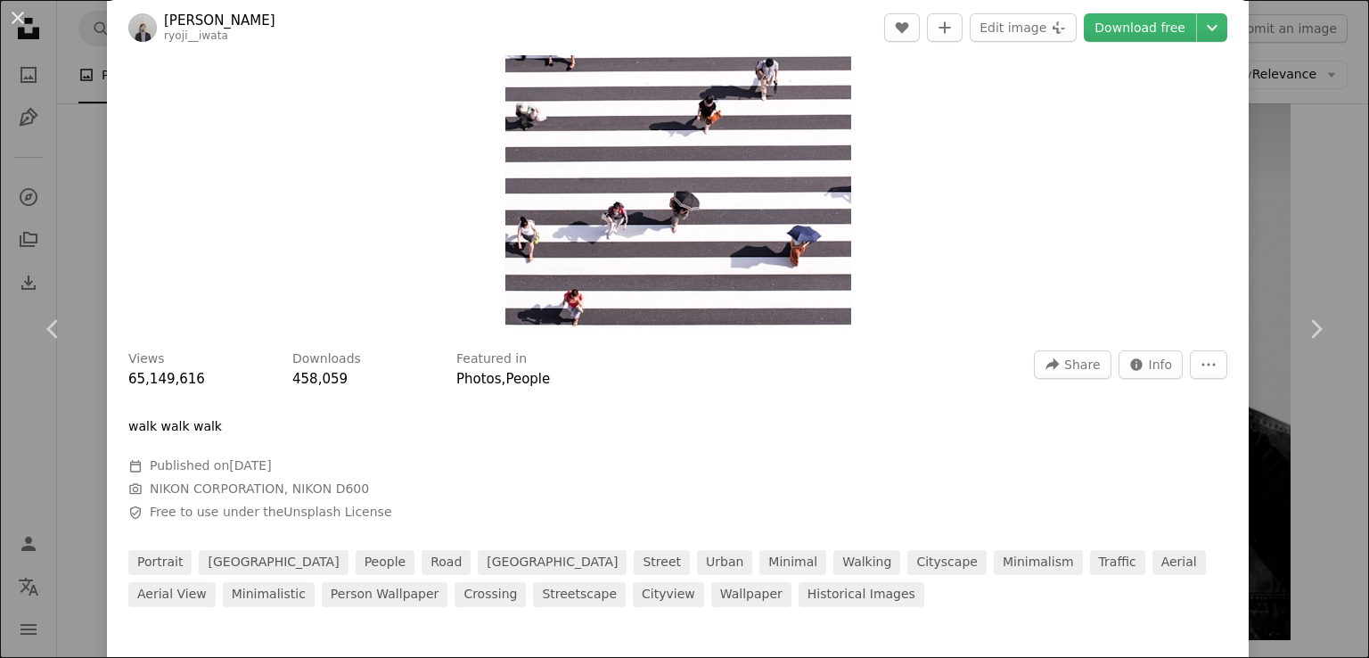 Image resolution: width=1369 pixels, height=658 pixels. Describe the element at coordinates (490, 595) in the screenshot. I see `a: crossing` at that location.